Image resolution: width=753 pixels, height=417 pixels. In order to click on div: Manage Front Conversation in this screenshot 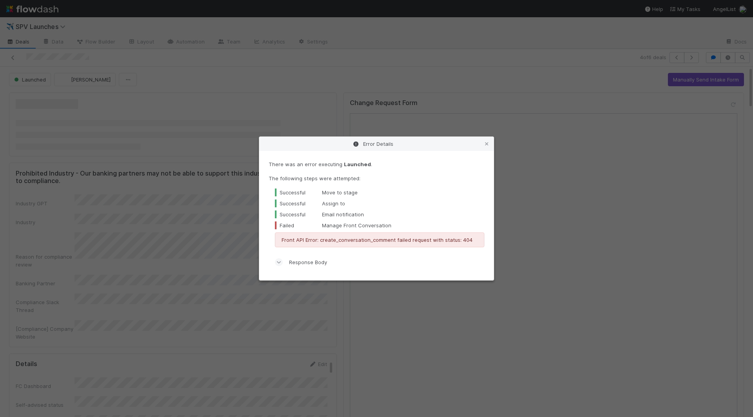, I will do `click(380, 225)`.